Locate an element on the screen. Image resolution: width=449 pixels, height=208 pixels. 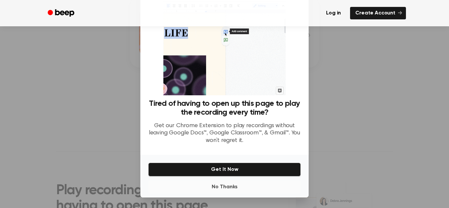
a: Create Account is located at coordinates (378, 13).